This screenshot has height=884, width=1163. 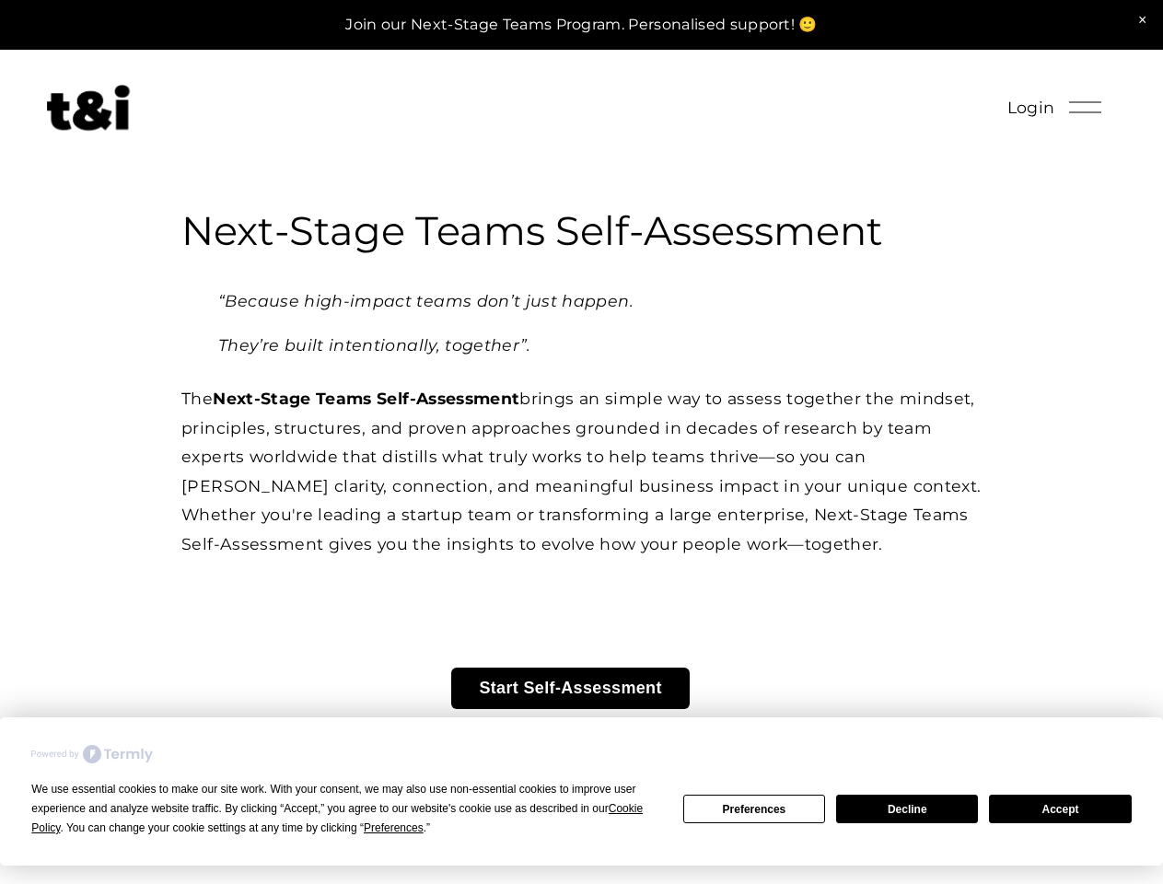 I want to click on a: Login, so click(x=1031, y=108).